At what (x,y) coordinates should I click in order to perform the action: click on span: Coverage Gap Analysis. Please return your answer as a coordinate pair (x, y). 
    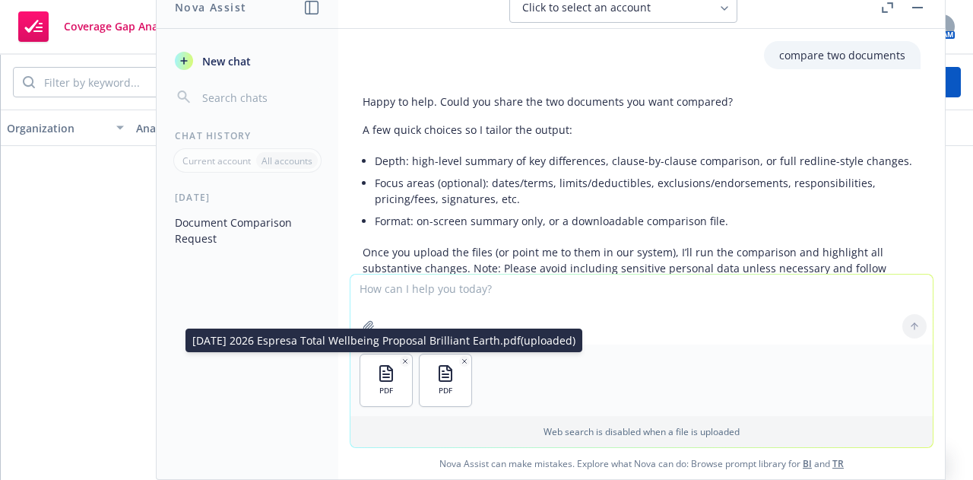
    Looking at the image, I should click on (122, 27).